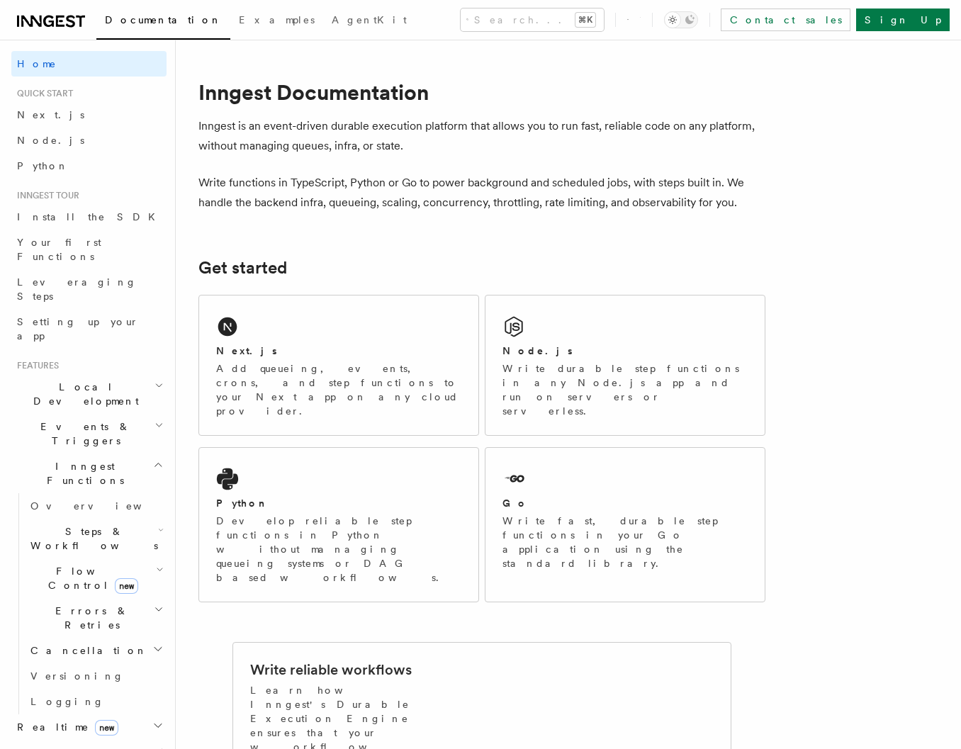 This screenshot has height=749, width=961. I want to click on a: Get started, so click(242, 268).